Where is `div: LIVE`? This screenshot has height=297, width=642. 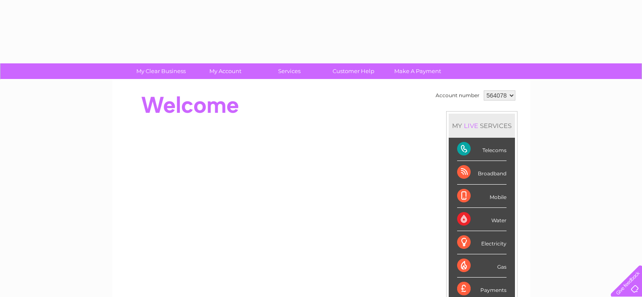 div: LIVE is located at coordinates (471, 125).